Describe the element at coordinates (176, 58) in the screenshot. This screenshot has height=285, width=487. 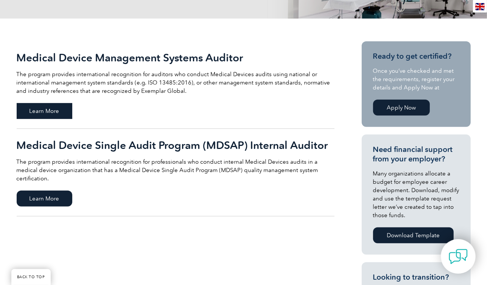
I see `h2: Medical Device Management Systems Auditor` at that location.